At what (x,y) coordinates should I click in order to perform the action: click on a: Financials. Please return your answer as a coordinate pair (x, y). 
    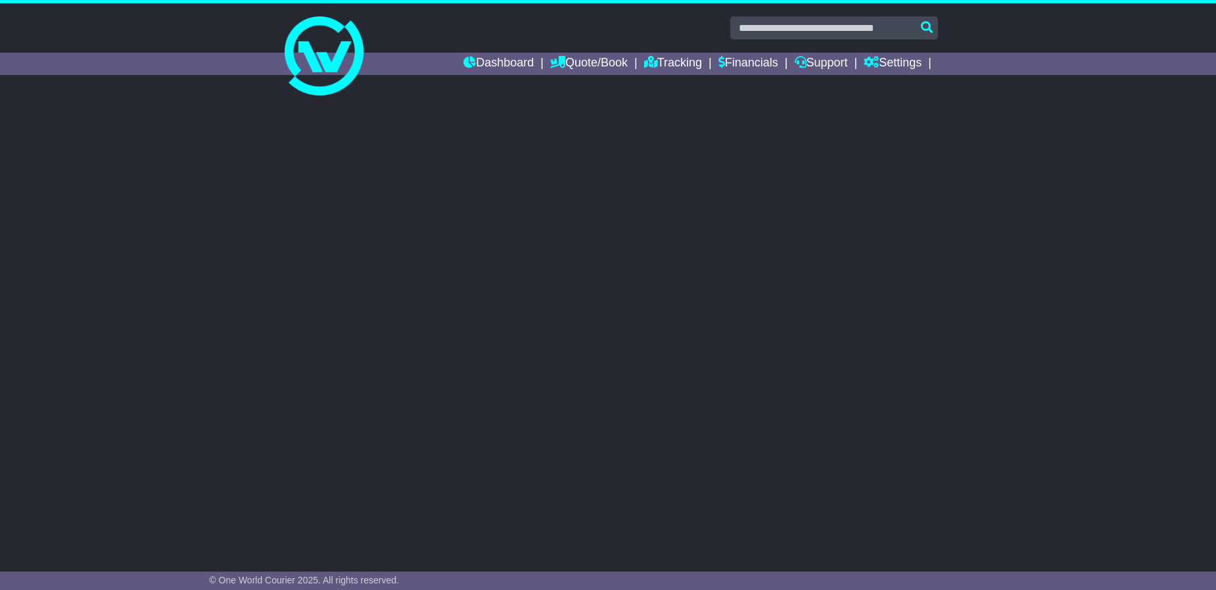
    Looking at the image, I should click on (748, 64).